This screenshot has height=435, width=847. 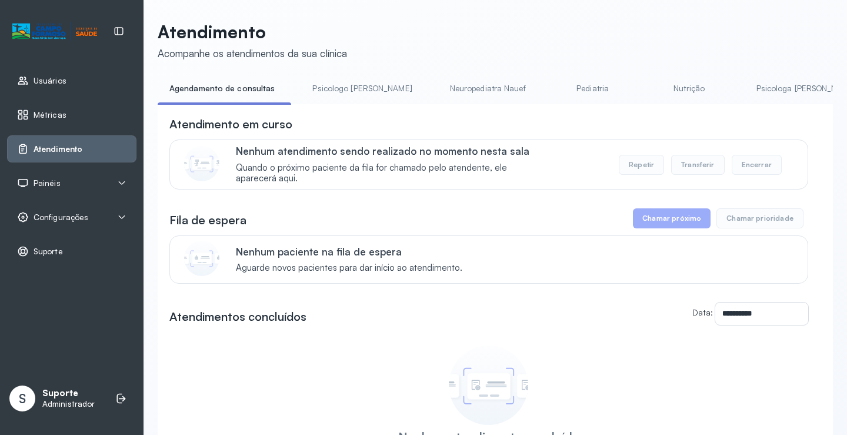 What do you see at coordinates (72, 149) in the screenshot?
I see `a: Atendimento` at bounding box center [72, 149].